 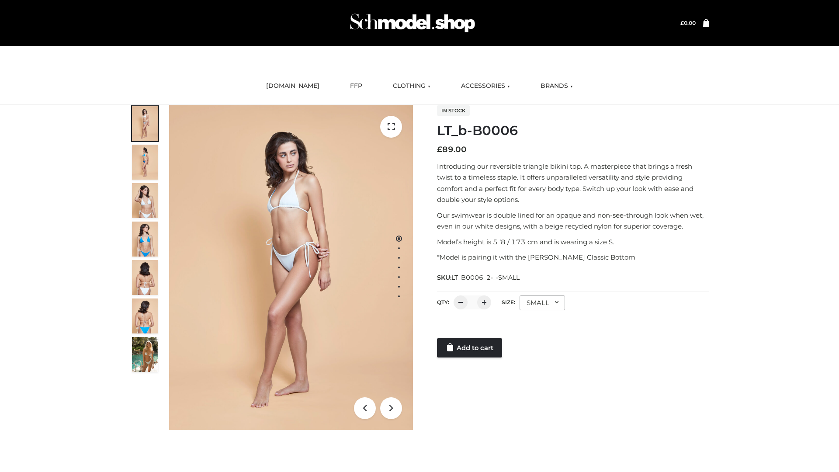 What do you see at coordinates (479, 278) in the screenshot?
I see `span: SKU:` at bounding box center [479, 278].